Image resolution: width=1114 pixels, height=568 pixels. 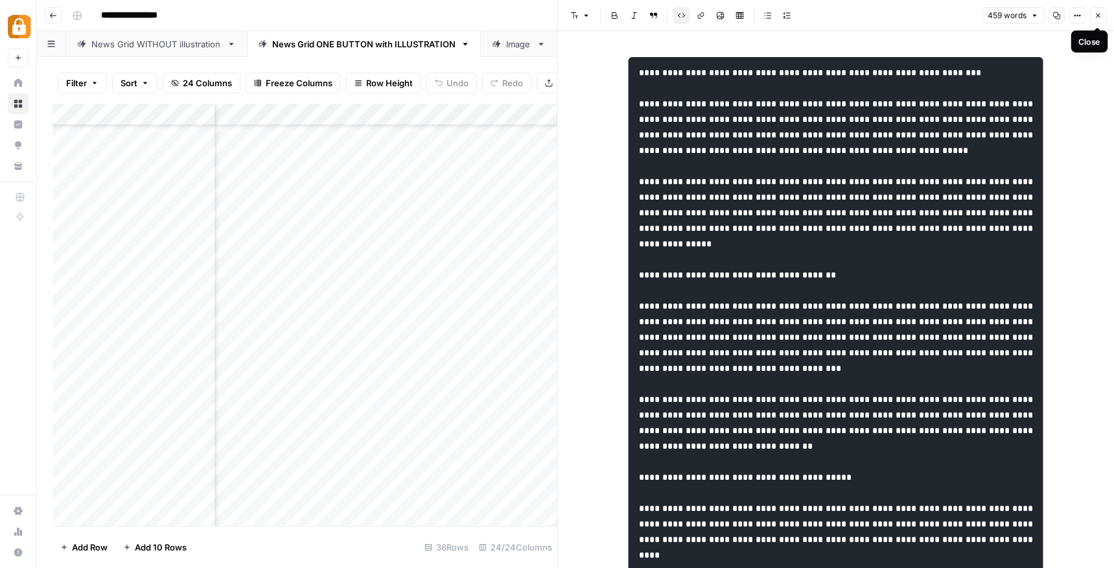 I want to click on a: Usage, so click(x=18, y=531).